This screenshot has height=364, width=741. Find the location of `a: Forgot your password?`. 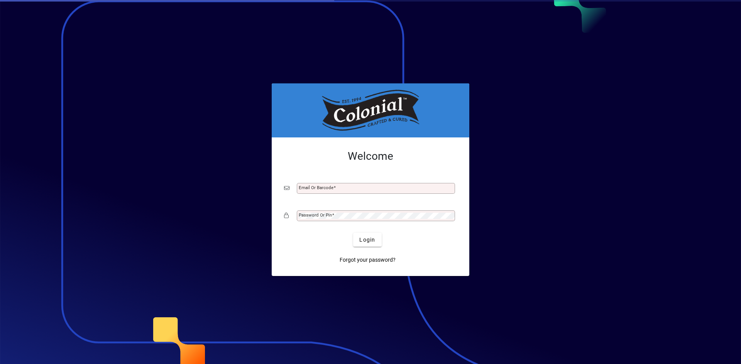

a: Forgot your password? is located at coordinates (368, 260).